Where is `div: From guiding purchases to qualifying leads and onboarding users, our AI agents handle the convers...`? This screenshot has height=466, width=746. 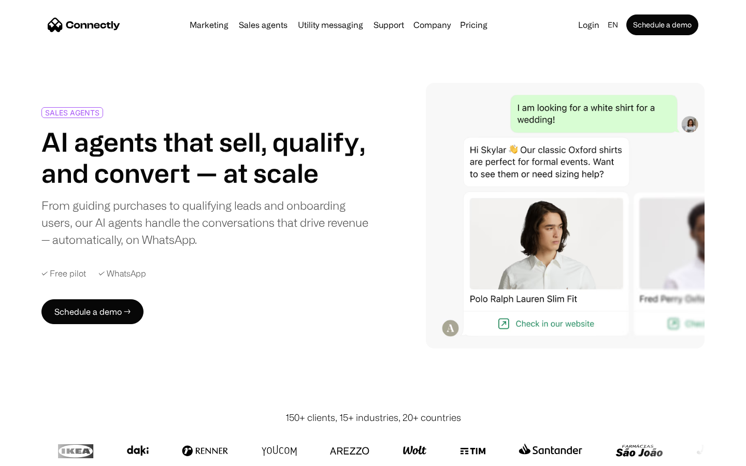
div: From guiding purchases to qualifying leads and onboarding users, our AI agents handle the convers... is located at coordinates (205, 222).